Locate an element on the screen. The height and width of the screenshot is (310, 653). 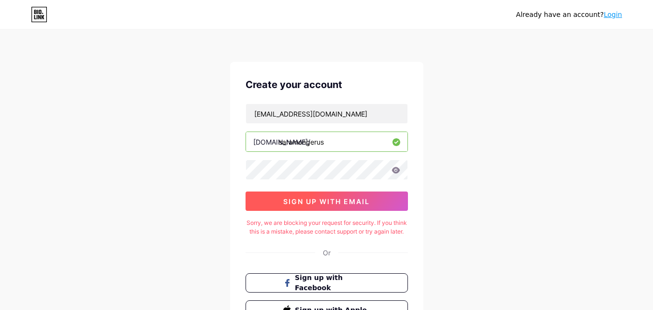
a: Login is located at coordinates (613, 15).